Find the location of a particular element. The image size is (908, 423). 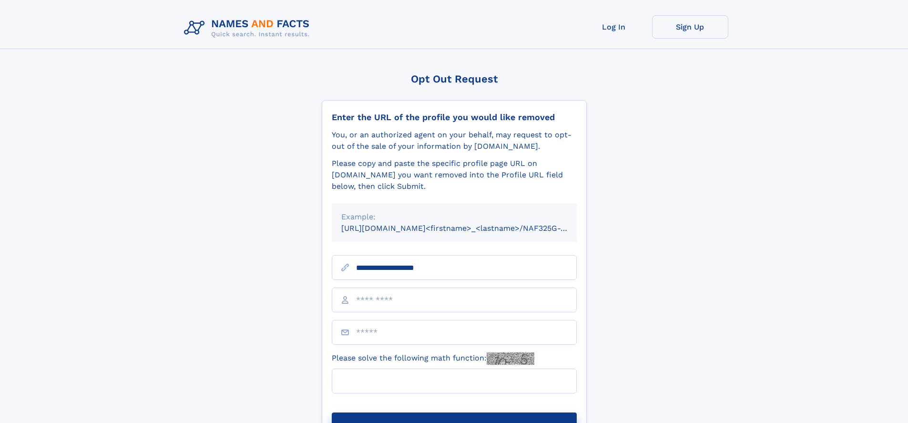

a: Log In is located at coordinates (614, 27).